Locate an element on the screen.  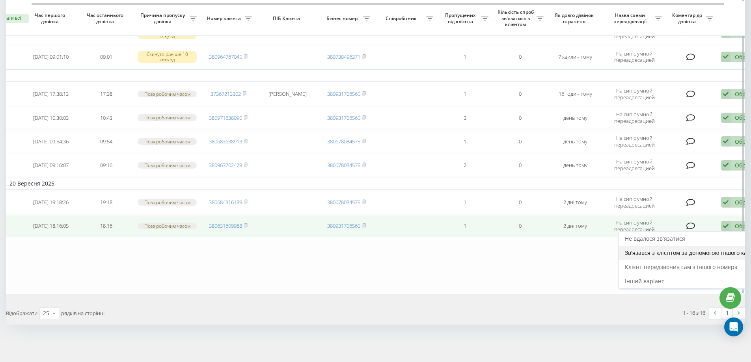
a: 380971638090 is located at coordinates (226, 118).